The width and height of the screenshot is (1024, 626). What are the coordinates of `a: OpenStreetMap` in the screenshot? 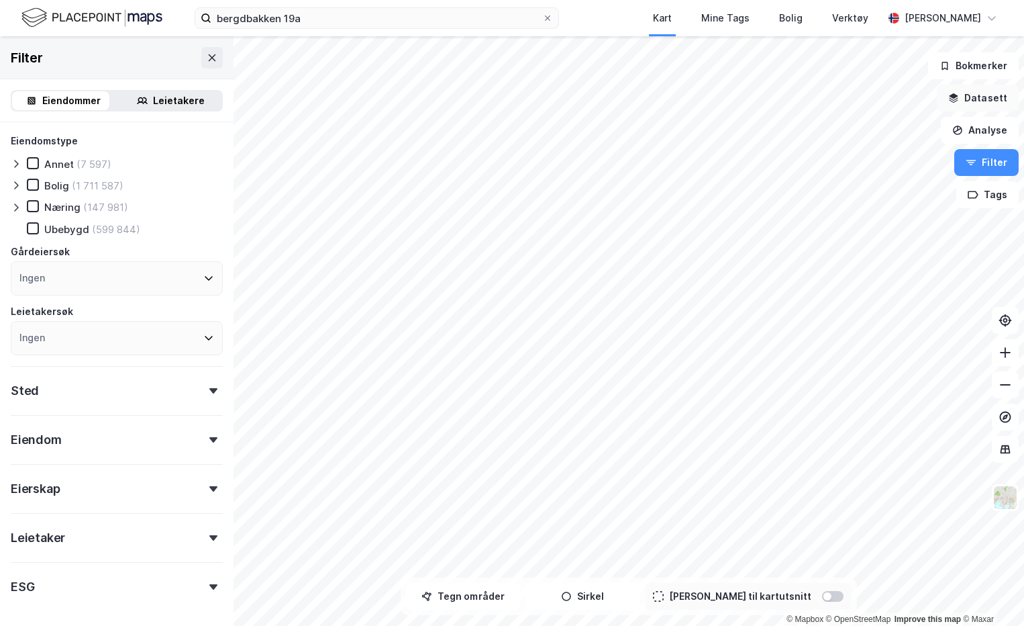 It's located at (859, 619).